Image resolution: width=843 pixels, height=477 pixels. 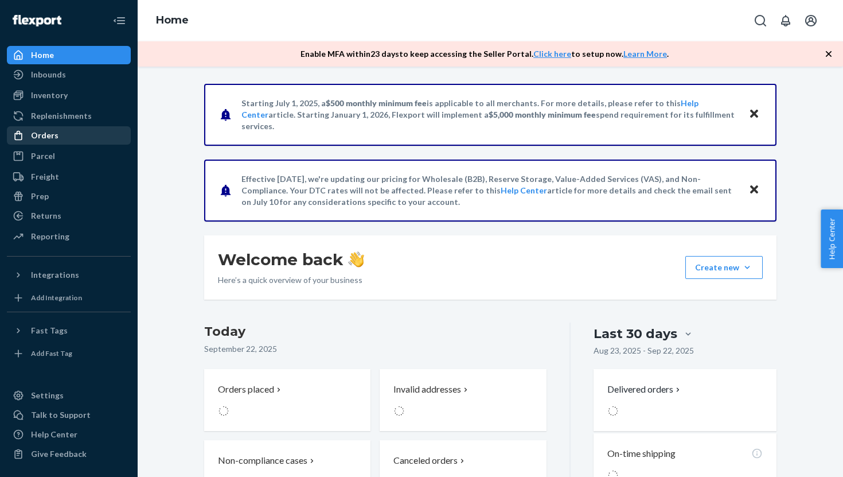 I want to click on div: Fast Tags, so click(x=49, y=330).